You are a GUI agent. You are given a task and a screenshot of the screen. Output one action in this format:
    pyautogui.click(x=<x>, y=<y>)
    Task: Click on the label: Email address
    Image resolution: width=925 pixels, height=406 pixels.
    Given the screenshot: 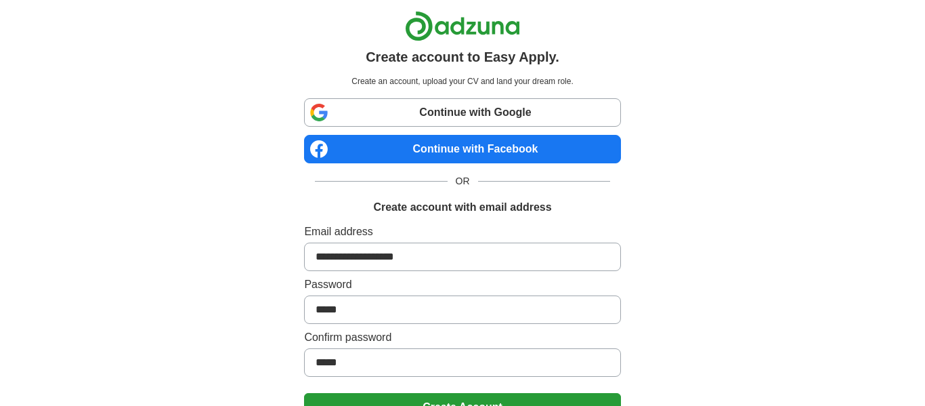 What is the action you would take?
    pyautogui.click(x=462, y=232)
    